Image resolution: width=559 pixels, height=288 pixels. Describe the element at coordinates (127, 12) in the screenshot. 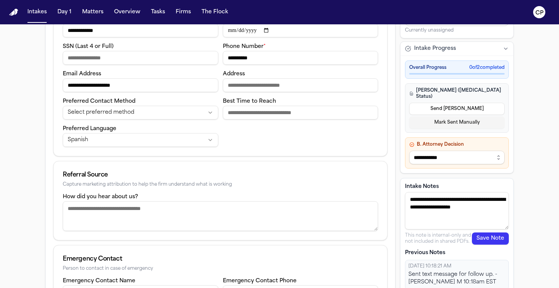

I see `button: Overview` at that location.